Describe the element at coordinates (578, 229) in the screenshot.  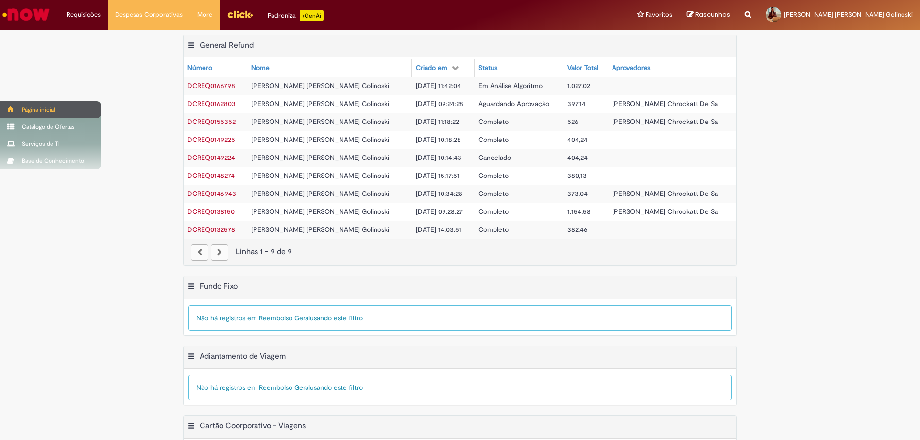
I see `span: 382,46` at that location.